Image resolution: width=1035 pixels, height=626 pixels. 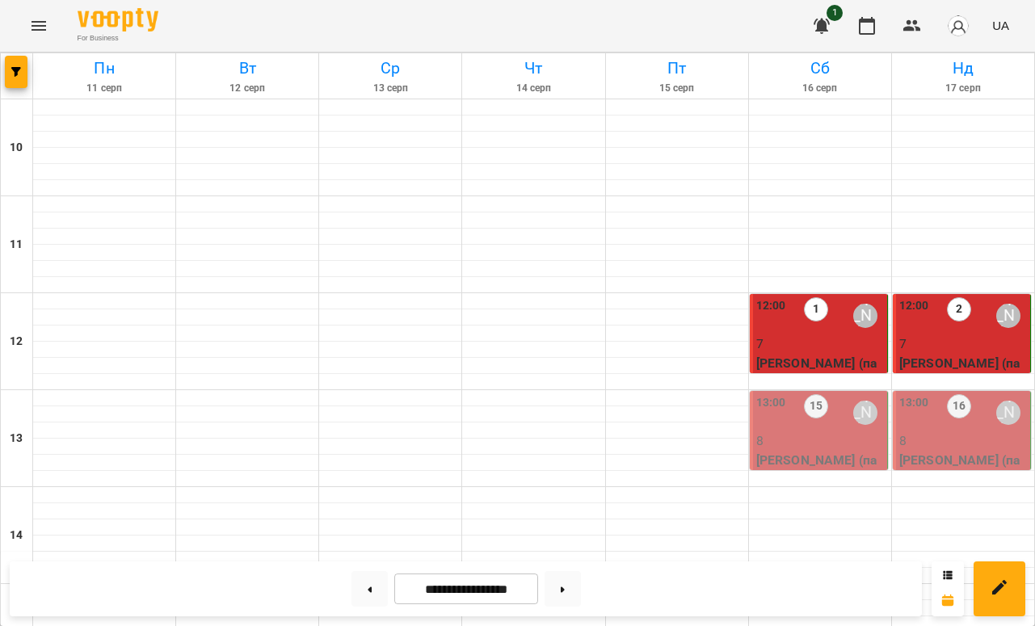 I want to click on h6: 15 серп, so click(x=677, y=88).